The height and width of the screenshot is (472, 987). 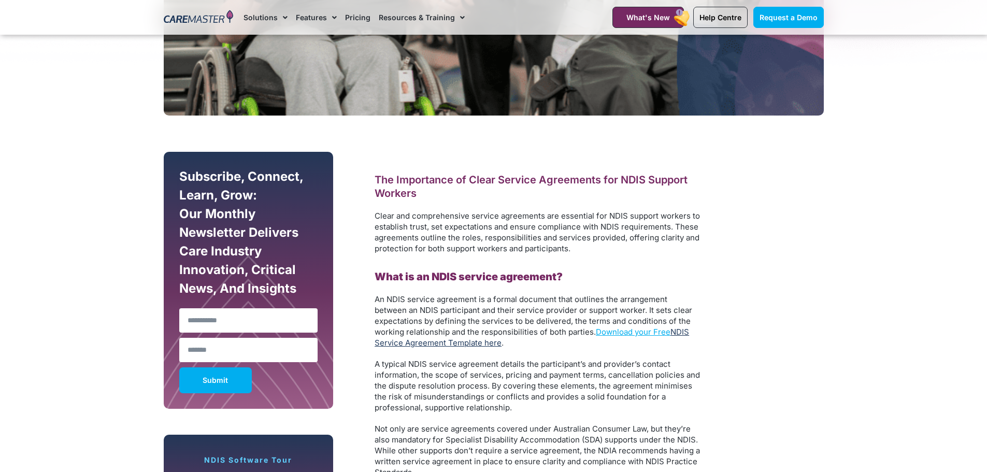 What do you see at coordinates (648, 17) in the screenshot?
I see `span: What's New` at bounding box center [648, 17].